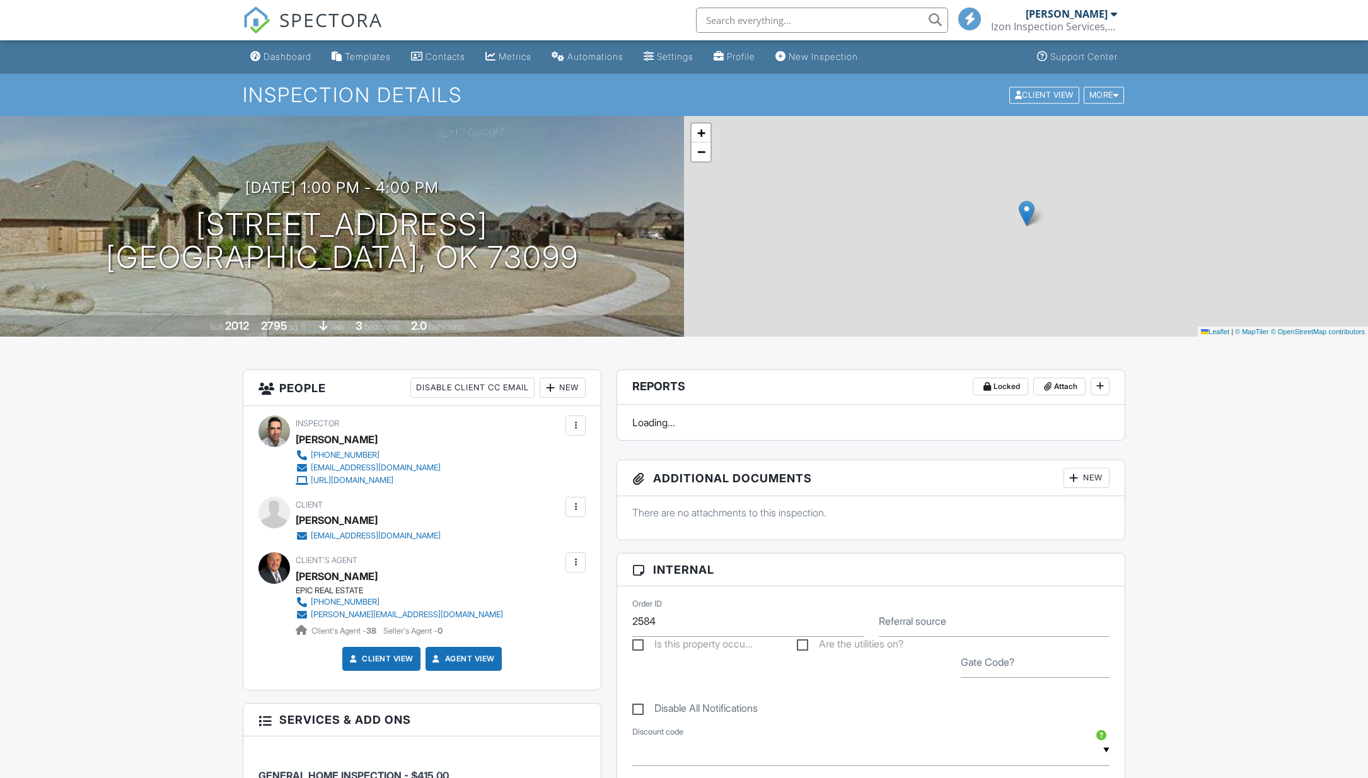 The image size is (1368, 778). Describe the element at coordinates (257, 20) in the screenshot. I see `img: The Best Home Inspection Software - Spectora` at that location.